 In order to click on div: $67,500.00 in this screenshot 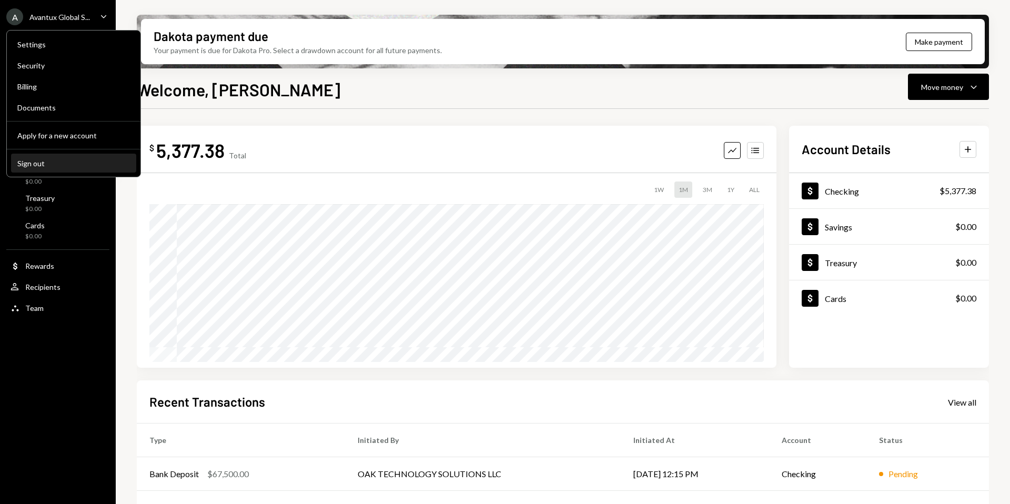, I will do `click(228, 474)`.